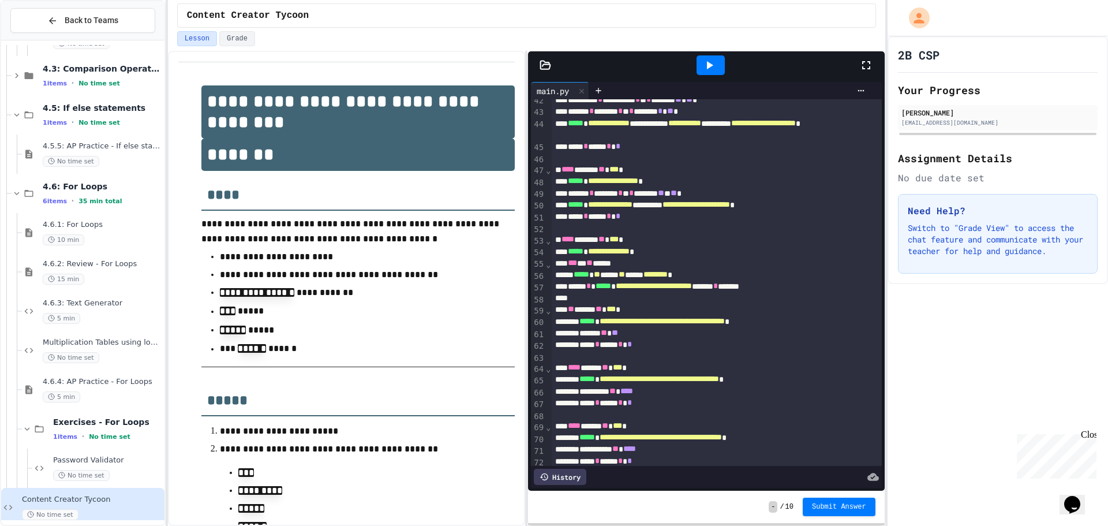  What do you see at coordinates (55, 201) in the screenshot?
I see `span: 6 items` at bounding box center [55, 201].